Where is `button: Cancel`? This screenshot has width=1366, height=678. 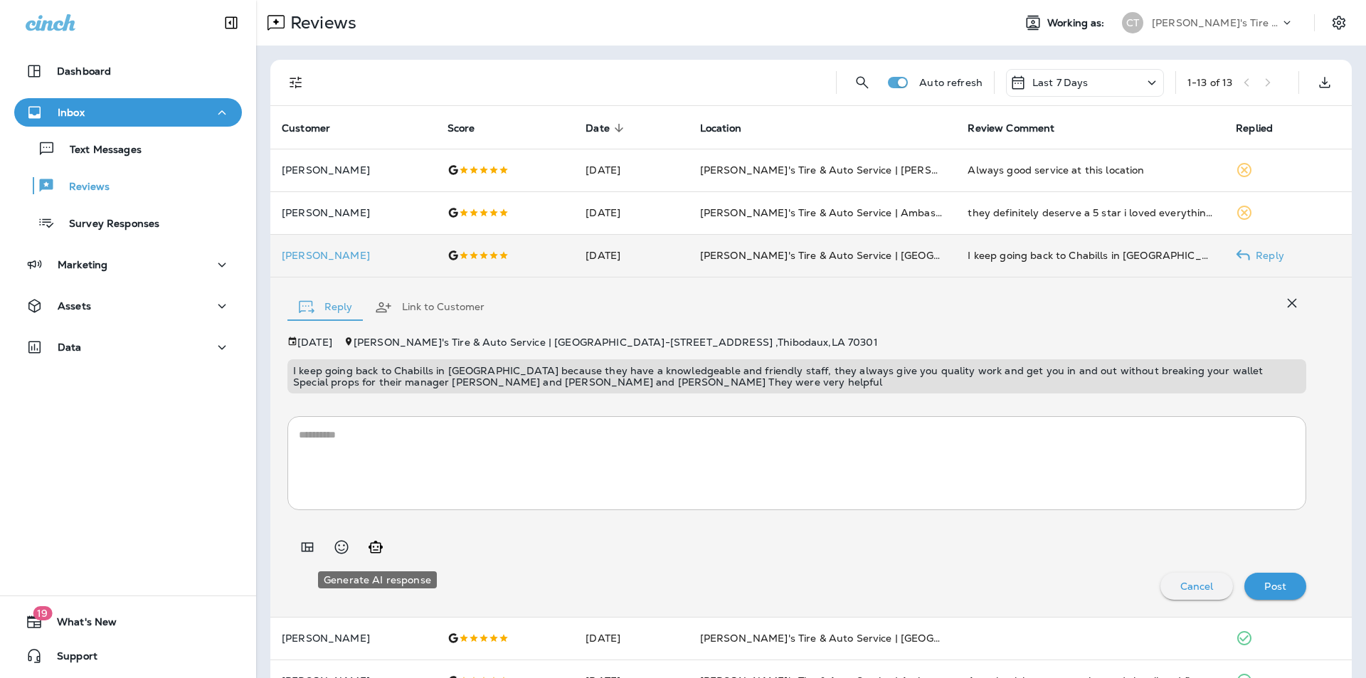 button: Cancel is located at coordinates (1196, 586).